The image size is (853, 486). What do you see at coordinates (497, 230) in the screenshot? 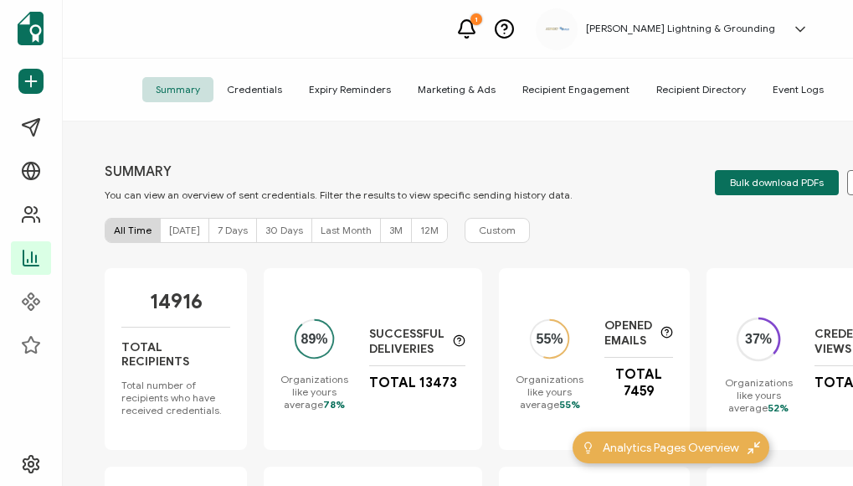
I see `span: Custom` at bounding box center [497, 230].